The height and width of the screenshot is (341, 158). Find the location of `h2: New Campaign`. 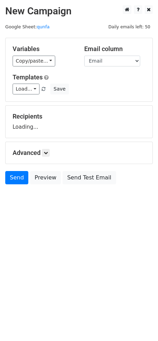

h2: New Campaign is located at coordinates (79, 11).